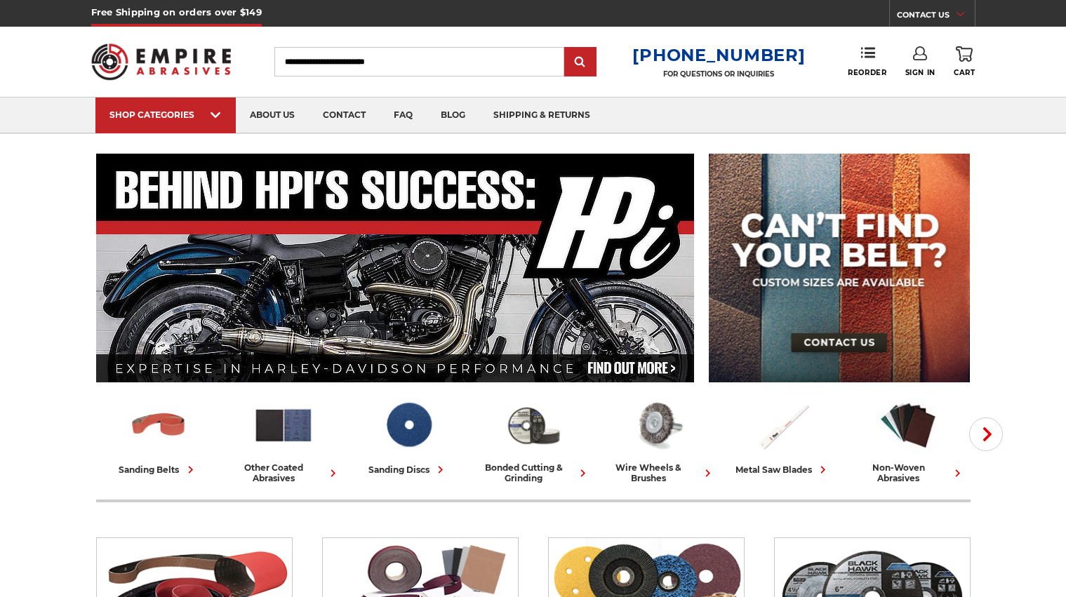 The width and height of the screenshot is (1066, 597). Describe the element at coordinates (533, 439) in the screenshot. I see `a: bonded cutting & grinding` at that location.